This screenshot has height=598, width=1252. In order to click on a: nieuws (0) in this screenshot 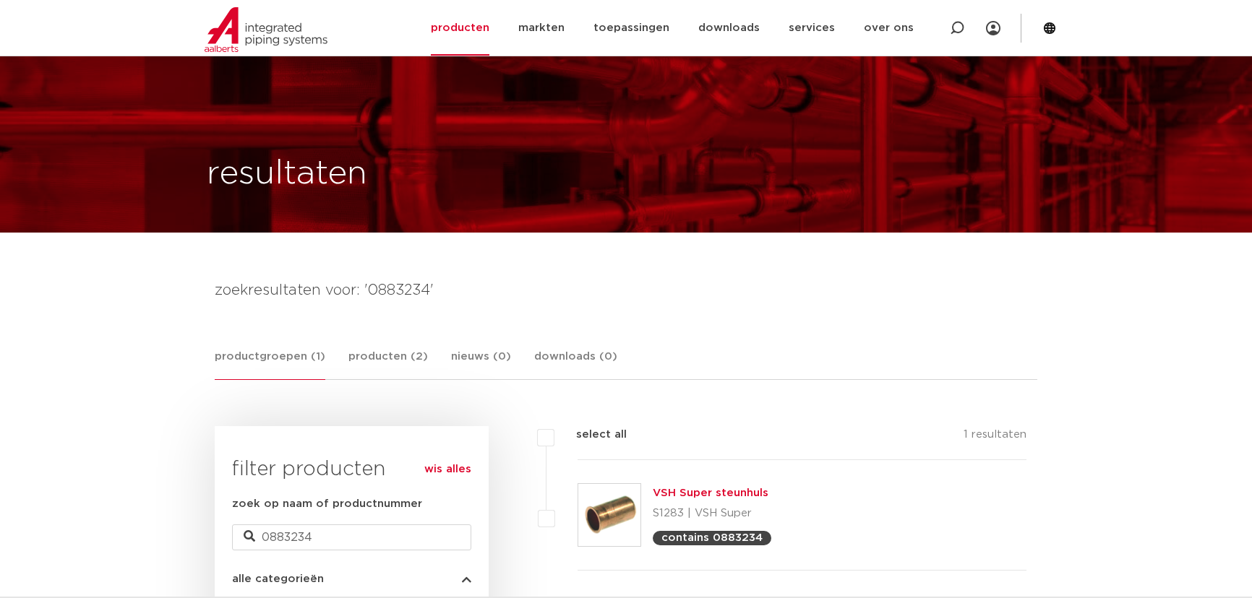, I will do `click(481, 363)`.